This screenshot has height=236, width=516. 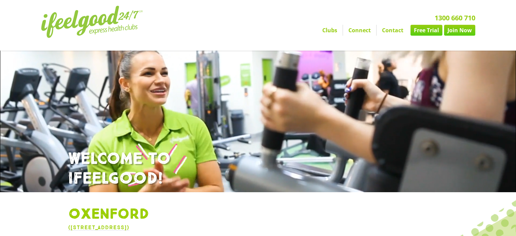 What do you see at coordinates (258, 169) in the screenshot?
I see `h1: WELCOME TO IFEELGOOD!` at bounding box center [258, 169].